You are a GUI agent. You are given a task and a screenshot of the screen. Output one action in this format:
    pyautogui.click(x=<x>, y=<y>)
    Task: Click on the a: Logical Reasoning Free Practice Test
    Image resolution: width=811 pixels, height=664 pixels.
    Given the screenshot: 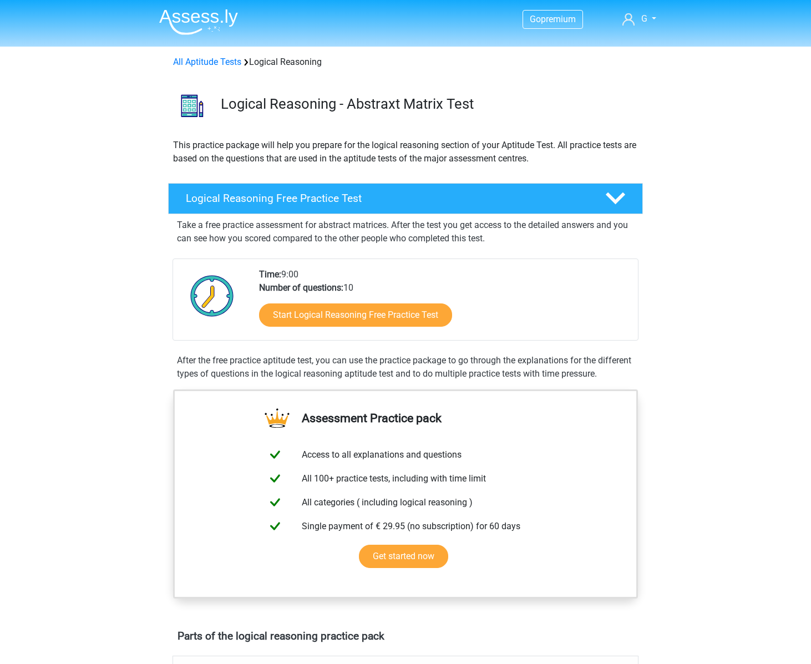 What is the action you would take?
    pyautogui.click(x=406, y=199)
    